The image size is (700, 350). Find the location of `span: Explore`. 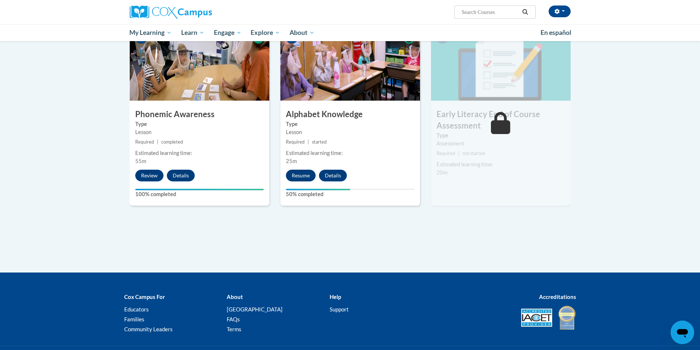

span: Explore is located at coordinates (265, 33).